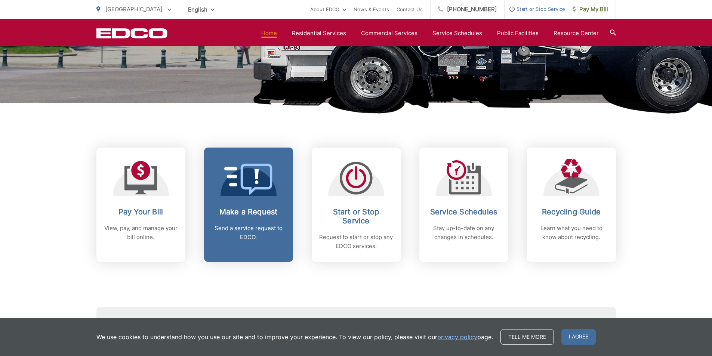 Image resolution: width=712 pixels, height=356 pixels. What do you see at coordinates (356, 242) in the screenshot?
I see `p: Request to start or stop any EDCO services.` at bounding box center [356, 242].